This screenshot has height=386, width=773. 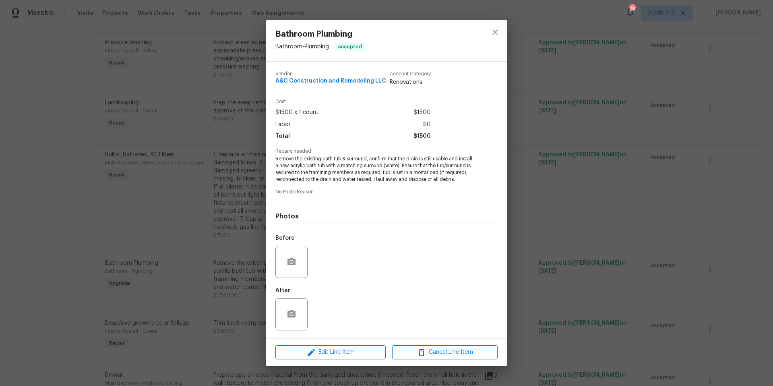 What do you see at coordinates (386, 192) in the screenshot?
I see `span: No Photo Reason` at bounding box center [386, 192].